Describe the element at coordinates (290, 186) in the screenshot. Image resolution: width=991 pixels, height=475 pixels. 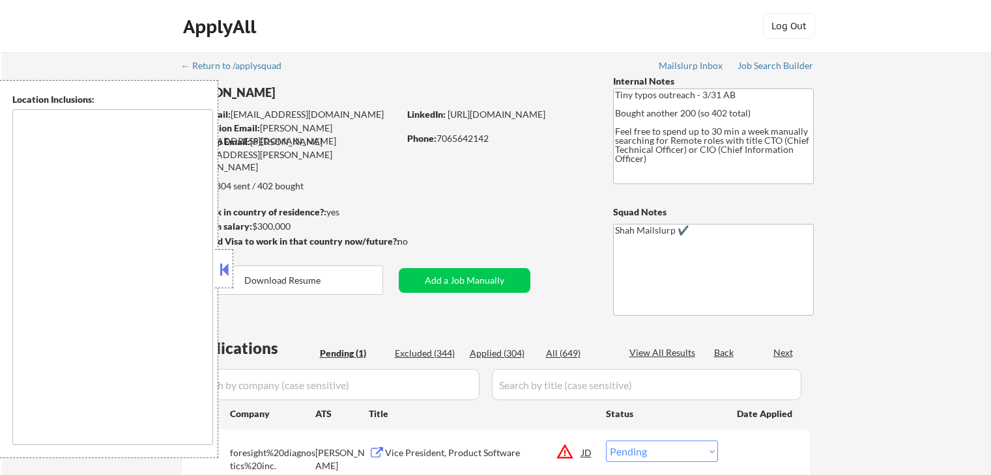
I see `div: 304 sent / 402 bought` at that location.